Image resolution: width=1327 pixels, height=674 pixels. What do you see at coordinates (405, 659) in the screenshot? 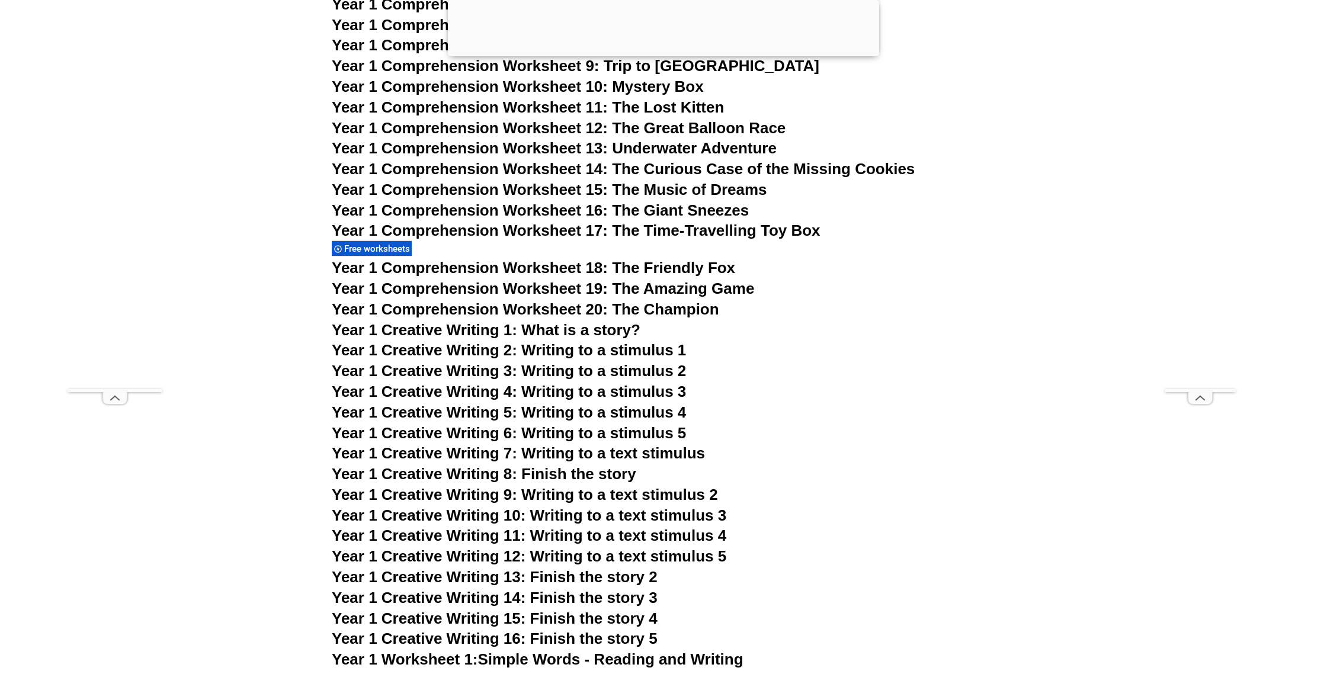
I see `span: Year 1 Worksheet 1:` at bounding box center [405, 659].